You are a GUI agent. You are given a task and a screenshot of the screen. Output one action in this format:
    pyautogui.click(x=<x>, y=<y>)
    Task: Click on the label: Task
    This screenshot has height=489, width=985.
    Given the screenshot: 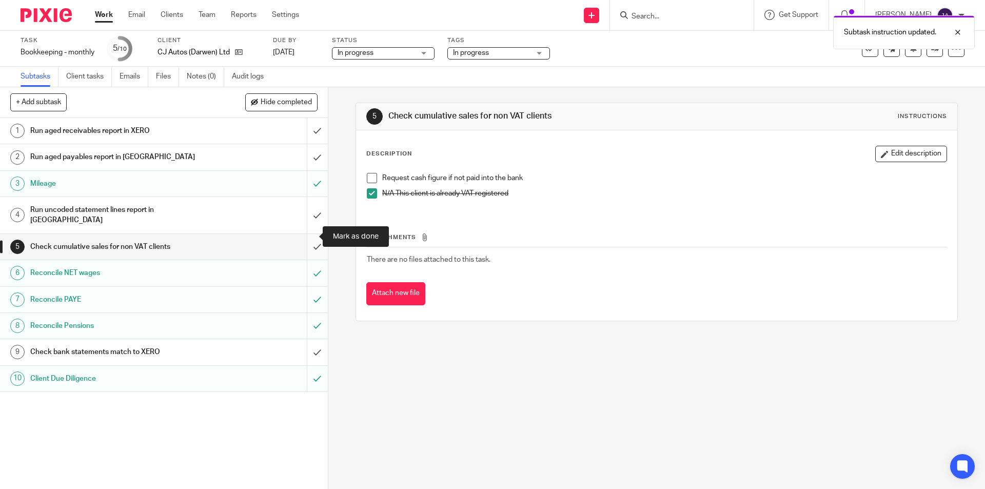 What is the action you would take?
    pyautogui.click(x=57, y=41)
    